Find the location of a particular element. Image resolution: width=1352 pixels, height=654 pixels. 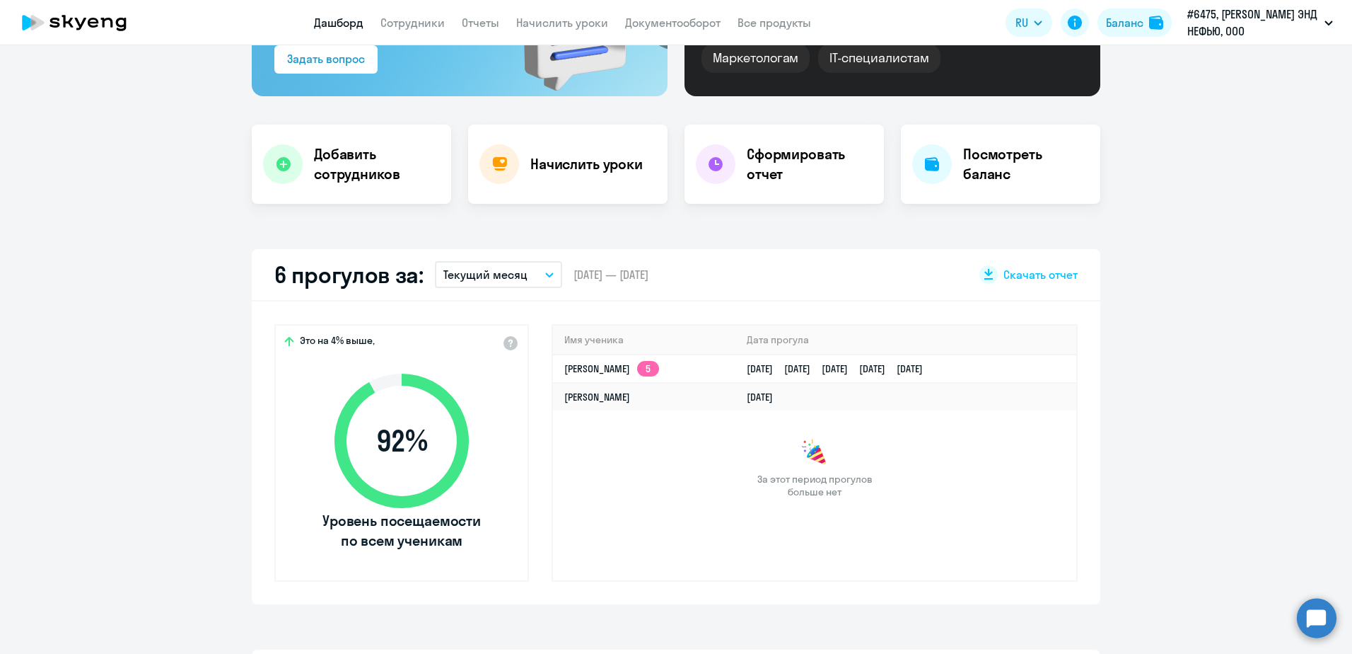

span: Уровень посещаемости по всем ученикам is located at coordinates (402, 530).